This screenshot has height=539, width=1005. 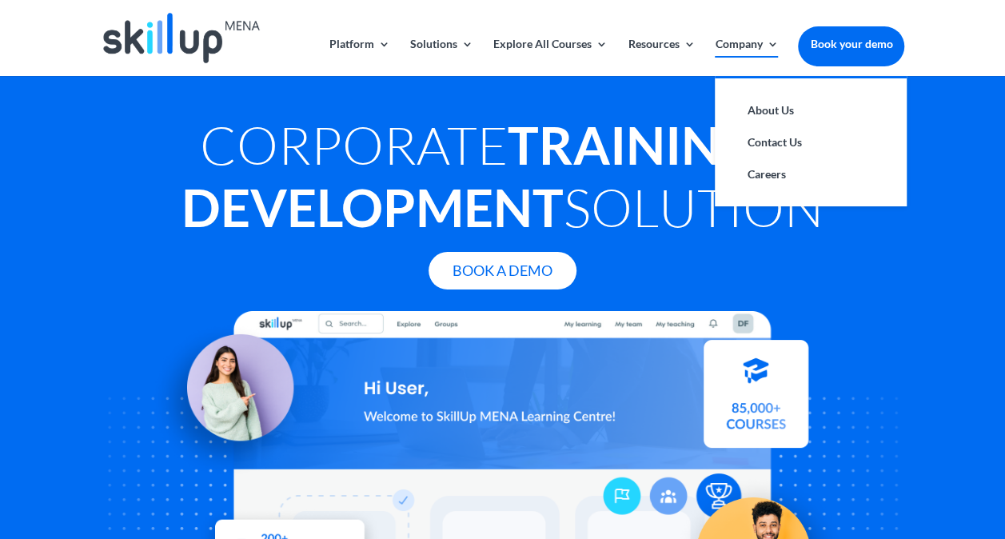 What do you see at coordinates (872, 453) in the screenshot?
I see `div: Chat Widget` at bounding box center [872, 453].